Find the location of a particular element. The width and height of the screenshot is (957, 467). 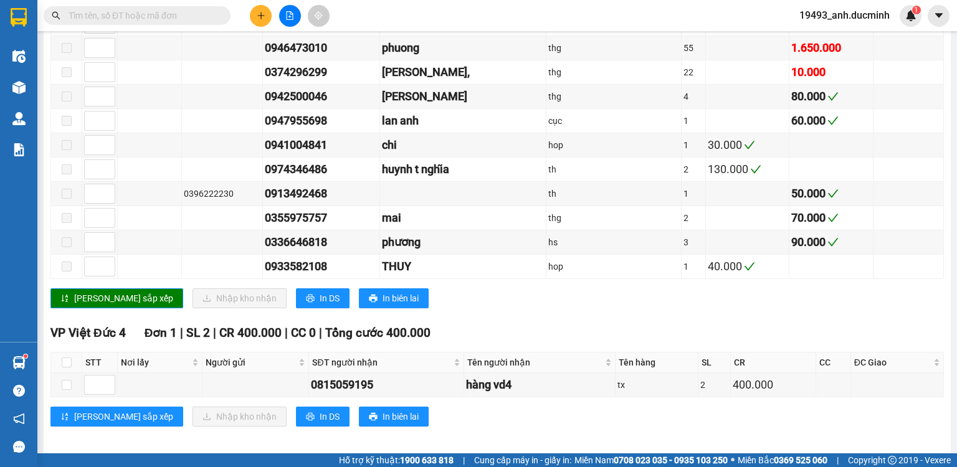

div: 0815059195 is located at coordinates (386, 385).